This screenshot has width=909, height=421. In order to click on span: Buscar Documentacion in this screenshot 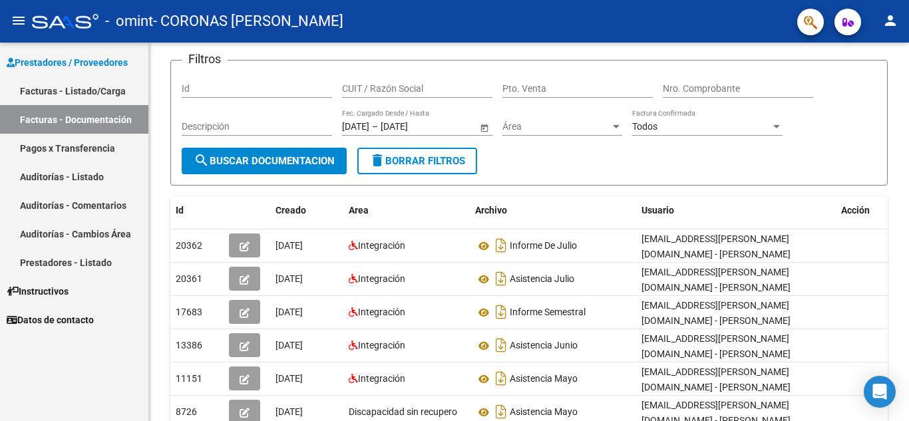, I will do `click(264, 161)`.